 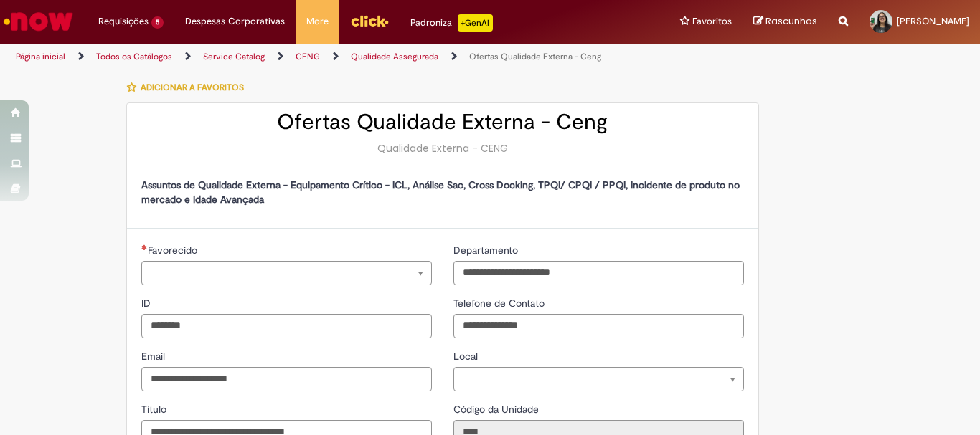 What do you see at coordinates (500, 303) in the screenshot?
I see `span: Telefone de Contato` at bounding box center [500, 303].